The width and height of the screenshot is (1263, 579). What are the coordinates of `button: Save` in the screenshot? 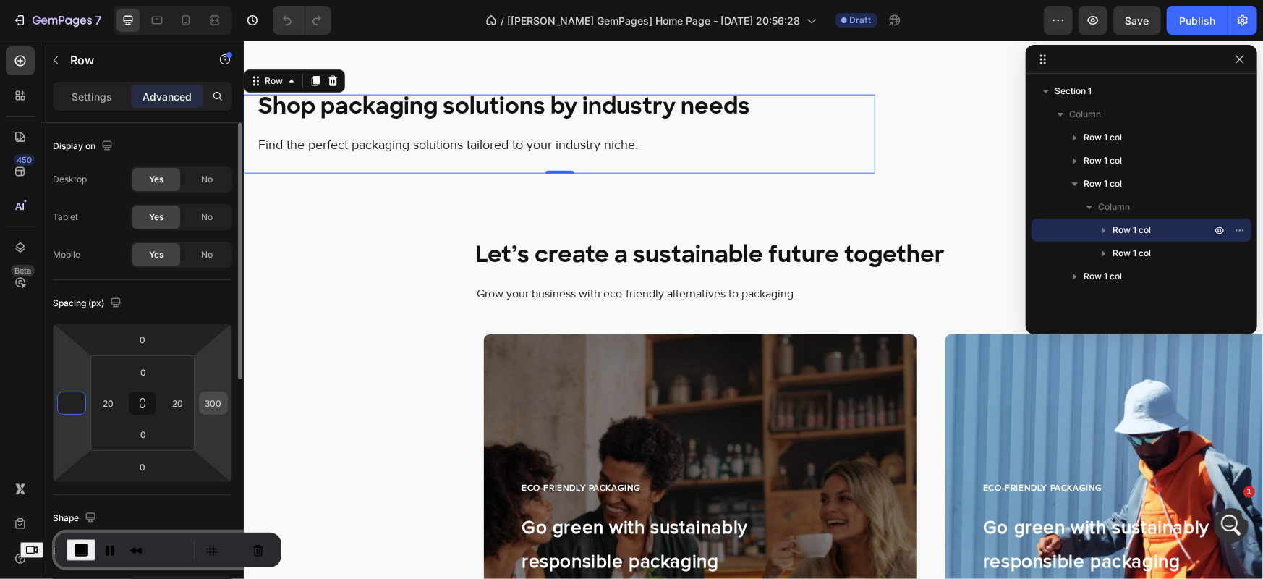 It's located at (1137, 20).